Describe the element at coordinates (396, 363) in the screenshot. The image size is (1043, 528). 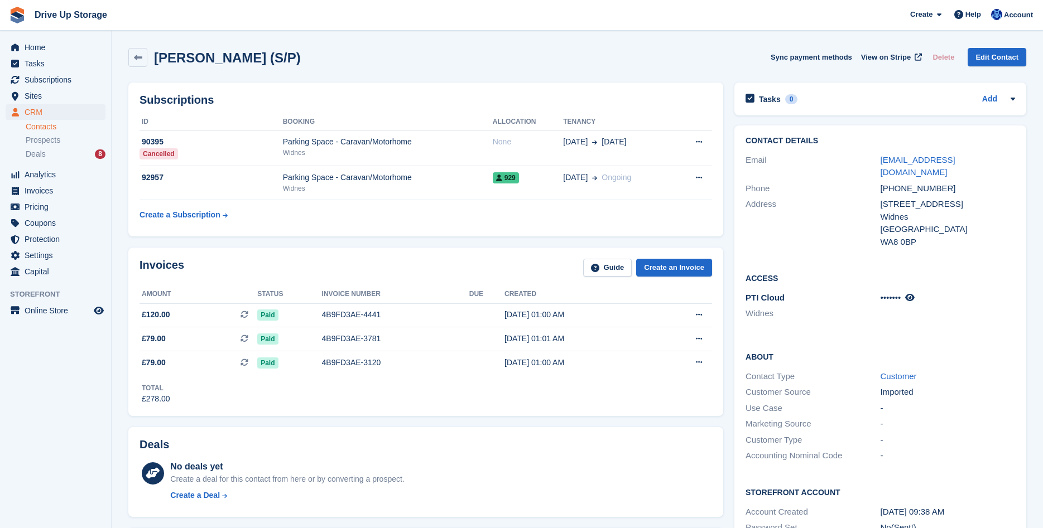
I see `div: 4B9FD3AE-3120` at that location.